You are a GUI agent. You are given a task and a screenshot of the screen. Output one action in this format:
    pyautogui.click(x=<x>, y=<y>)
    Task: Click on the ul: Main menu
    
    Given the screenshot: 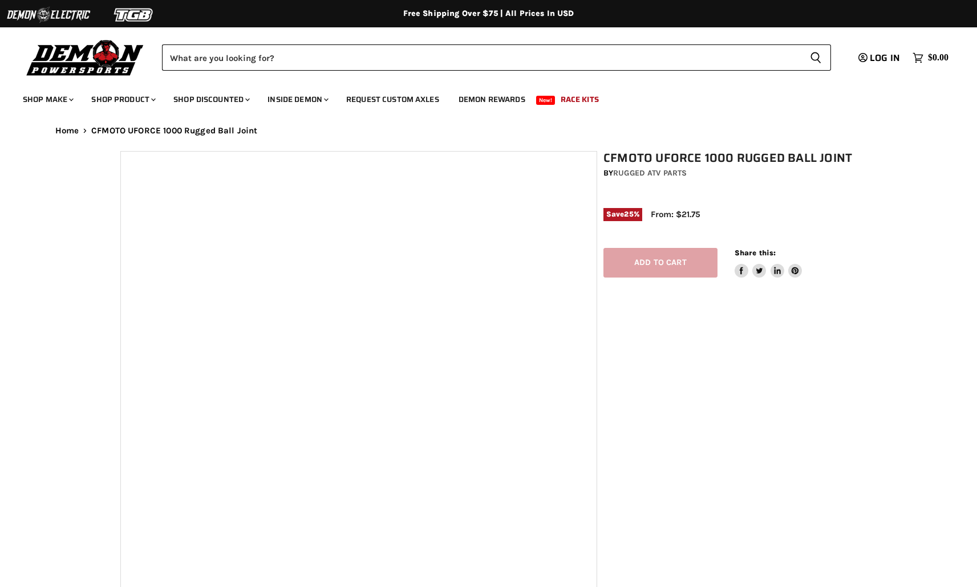 What is the action you would take?
    pyautogui.click(x=479, y=97)
    